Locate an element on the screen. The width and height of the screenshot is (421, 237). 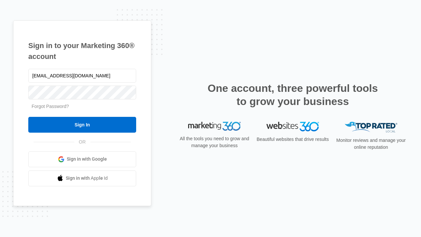
span: OR is located at coordinates (82, 142).